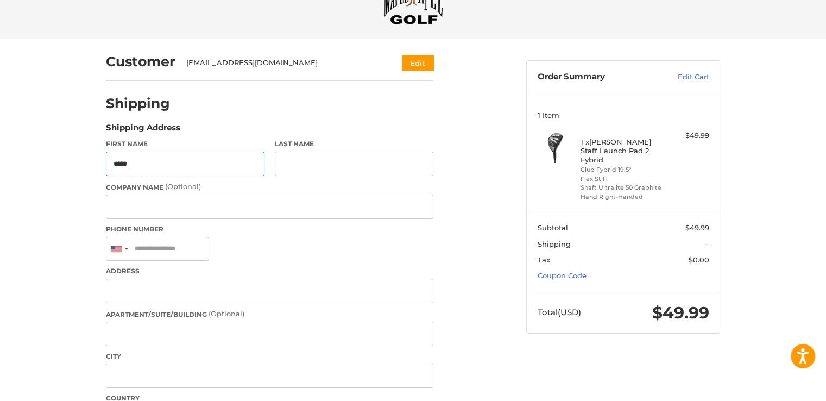 The width and height of the screenshot is (826, 401). I want to click on a: Edit Cart, so click(682, 77).